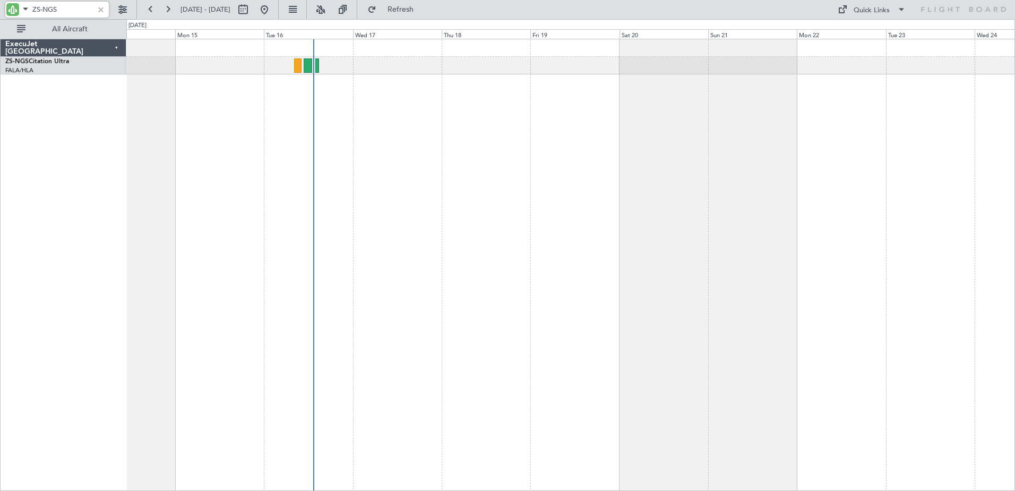 The image size is (1015, 491). I want to click on div: Mon 22, so click(841, 34).